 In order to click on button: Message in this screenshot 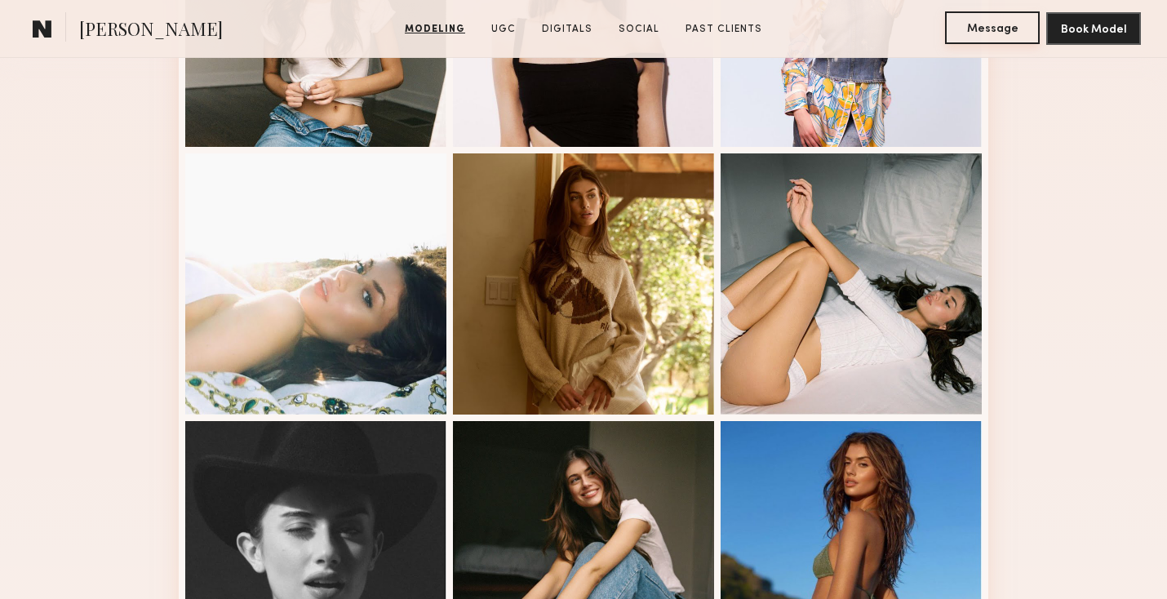, I will do `click(992, 28)`.